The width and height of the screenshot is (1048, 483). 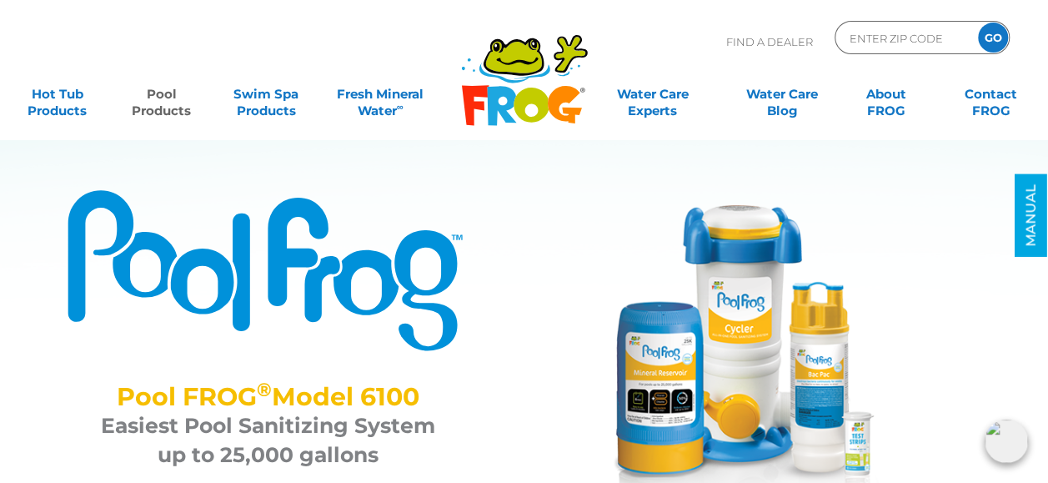 What do you see at coordinates (904, 38) in the screenshot?
I see `input: Zip Code Form` at bounding box center [904, 38].